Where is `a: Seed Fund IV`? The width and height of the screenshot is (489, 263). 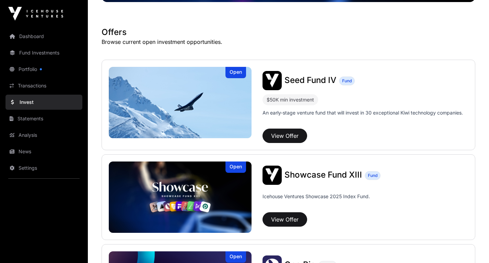 a: Seed Fund IV is located at coordinates (310, 81).